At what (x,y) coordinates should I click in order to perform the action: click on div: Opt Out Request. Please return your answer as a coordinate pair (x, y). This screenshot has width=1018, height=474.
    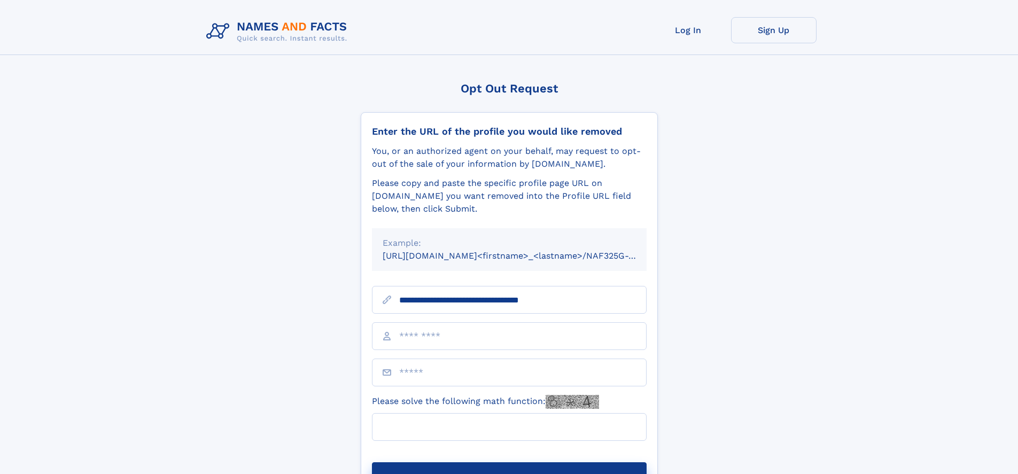
    Looking at the image, I should click on (509, 88).